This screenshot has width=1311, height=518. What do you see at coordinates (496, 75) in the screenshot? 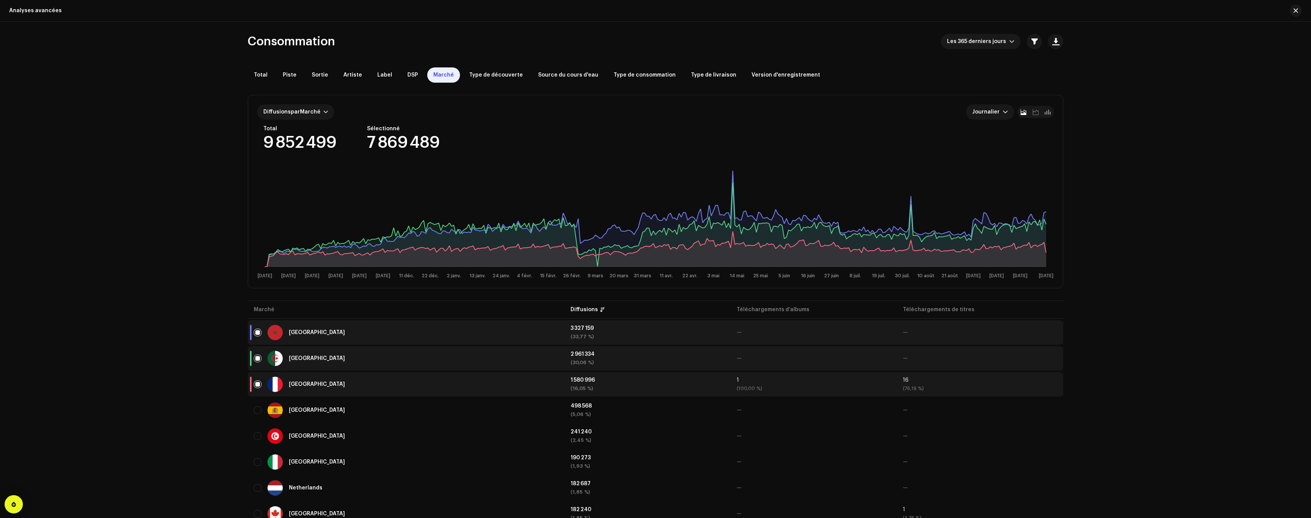
I see `span: Type de découverte` at bounding box center [496, 75].